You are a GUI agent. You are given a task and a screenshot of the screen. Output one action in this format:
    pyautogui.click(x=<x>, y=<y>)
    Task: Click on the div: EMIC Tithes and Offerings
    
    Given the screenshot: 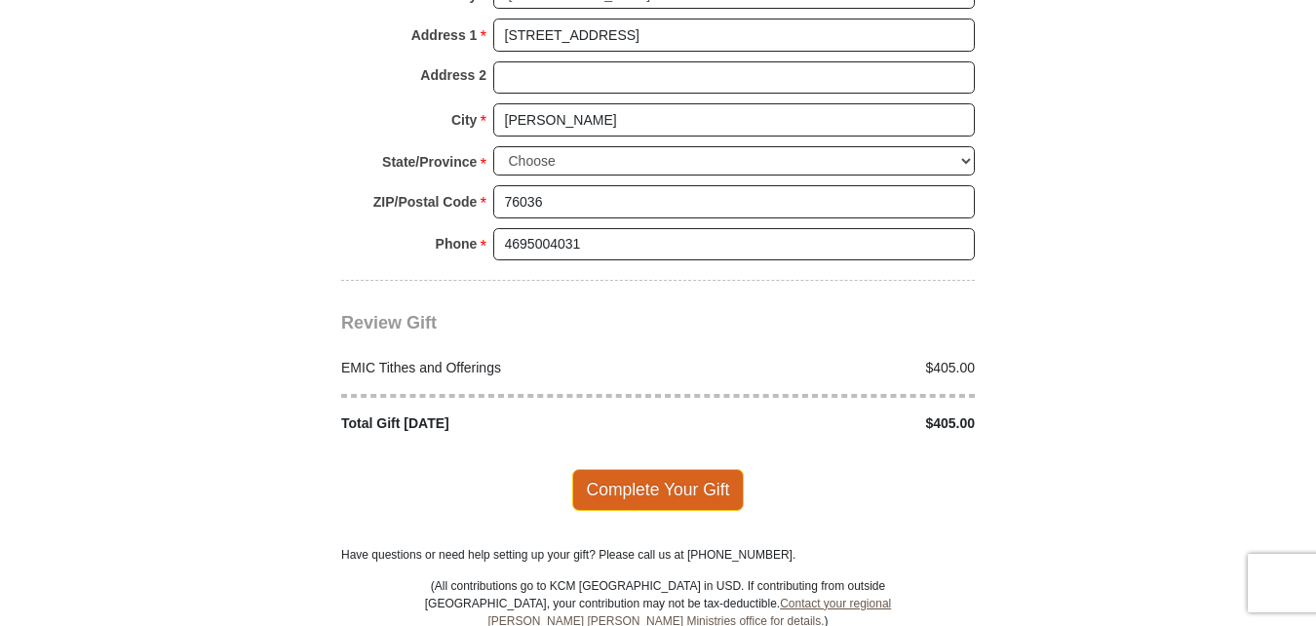 What is the action you would take?
    pyautogui.click(x=495, y=367)
    